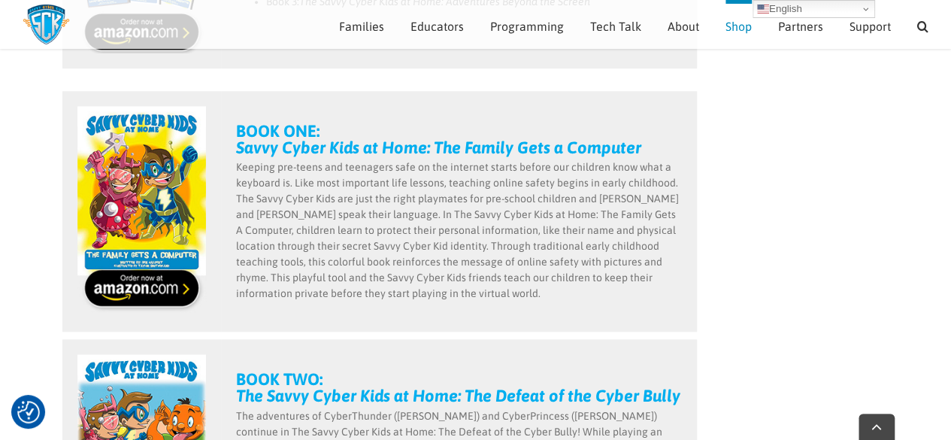 The image size is (951, 440). I want to click on span: Shop, so click(739, 26).